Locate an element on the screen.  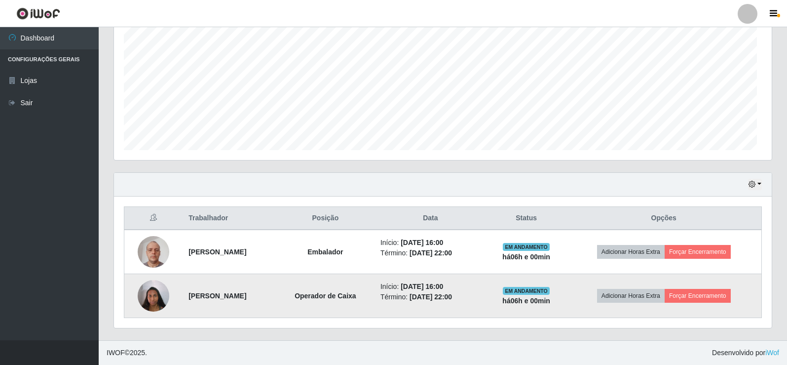
span: Desenvolvido por is located at coordinates (746, 352).